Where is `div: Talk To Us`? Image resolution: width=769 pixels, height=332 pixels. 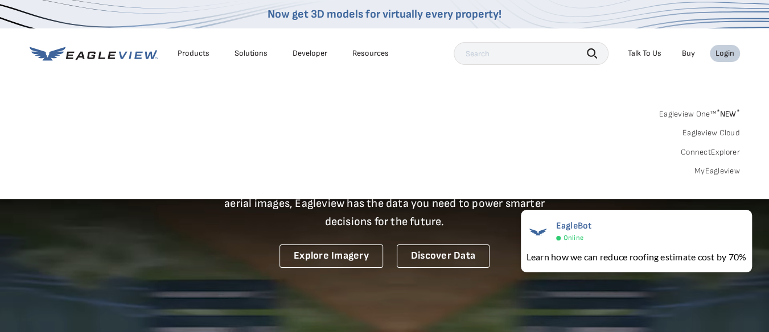
div: Talk To Us is located at coordinates (644, 54).